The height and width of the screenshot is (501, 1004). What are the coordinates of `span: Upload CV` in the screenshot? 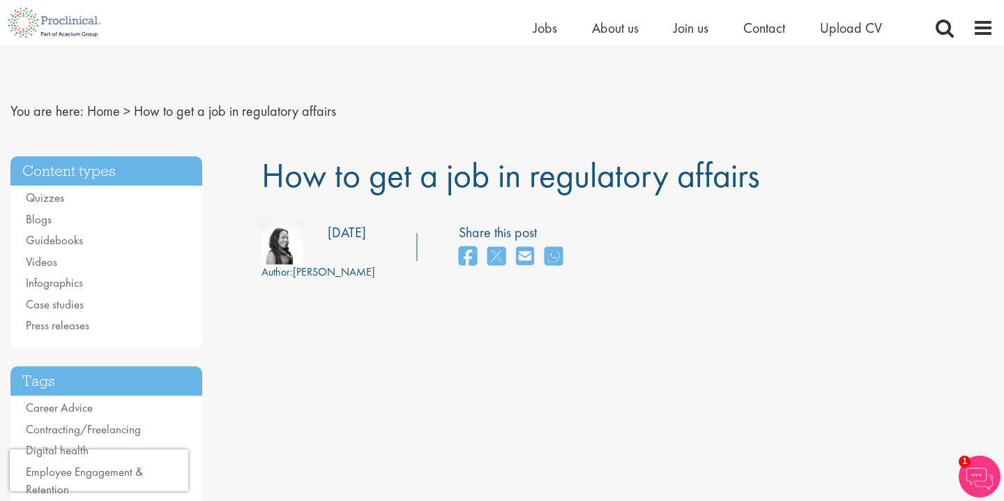 It's located at (851, 28).